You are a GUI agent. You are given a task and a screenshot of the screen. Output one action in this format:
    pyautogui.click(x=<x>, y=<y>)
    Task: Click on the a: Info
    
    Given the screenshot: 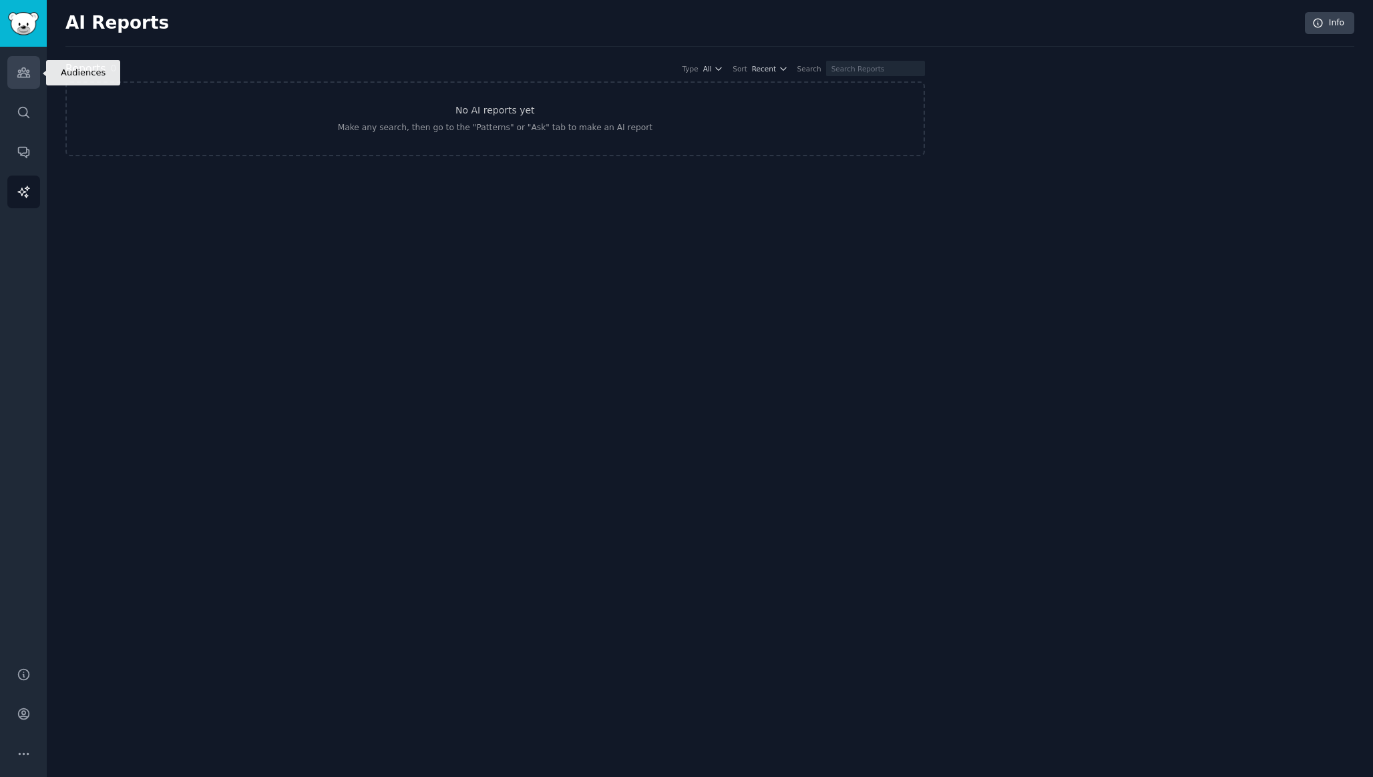 What is the action you would take?
    pyautogui.click(x=1329, y=23)
    